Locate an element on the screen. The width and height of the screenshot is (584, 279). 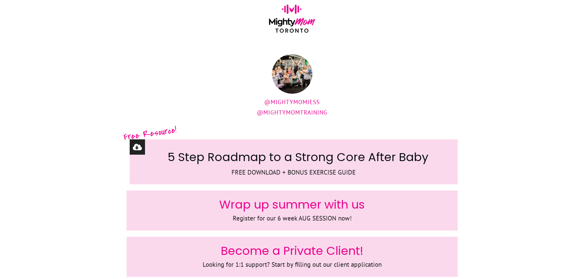
span: Wrap up summer with us is located at coordinates (292, 204).